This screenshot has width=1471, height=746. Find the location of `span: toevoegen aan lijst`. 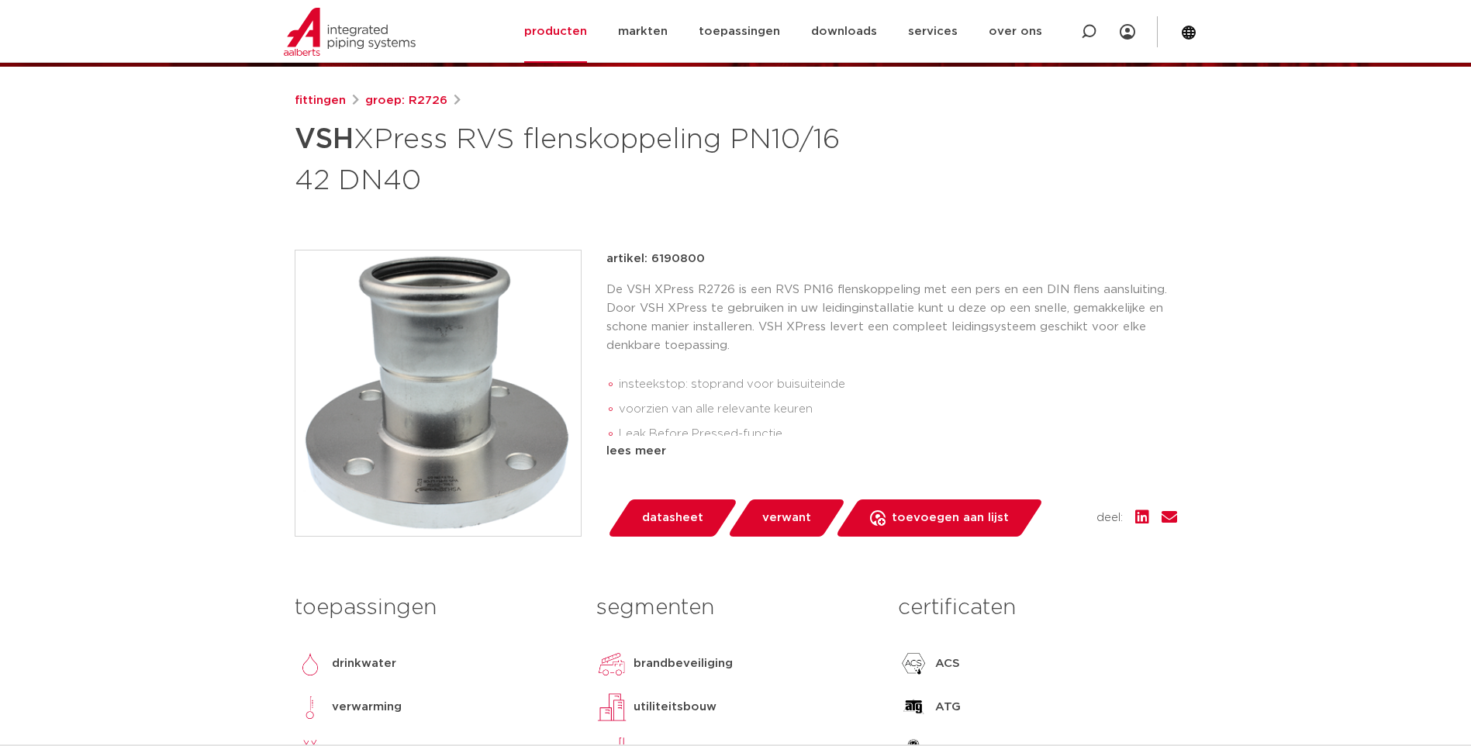

span: toevoegen aan lijst is located at coordinates (950, 518).